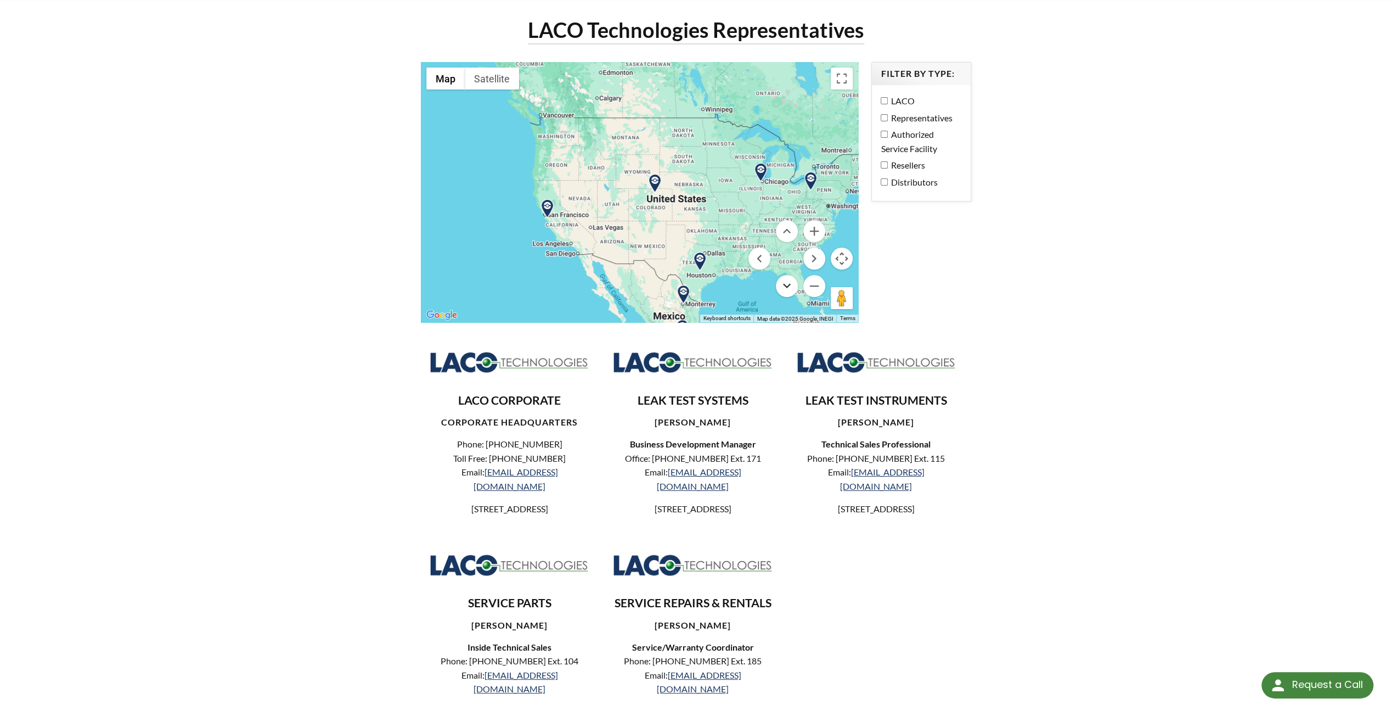  I want to click on input: Resellers, so click(884, 165).